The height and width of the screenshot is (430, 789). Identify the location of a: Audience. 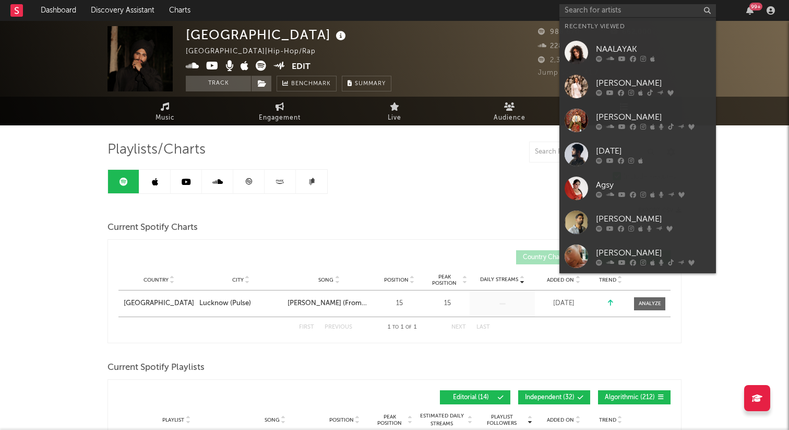
(510, 111).